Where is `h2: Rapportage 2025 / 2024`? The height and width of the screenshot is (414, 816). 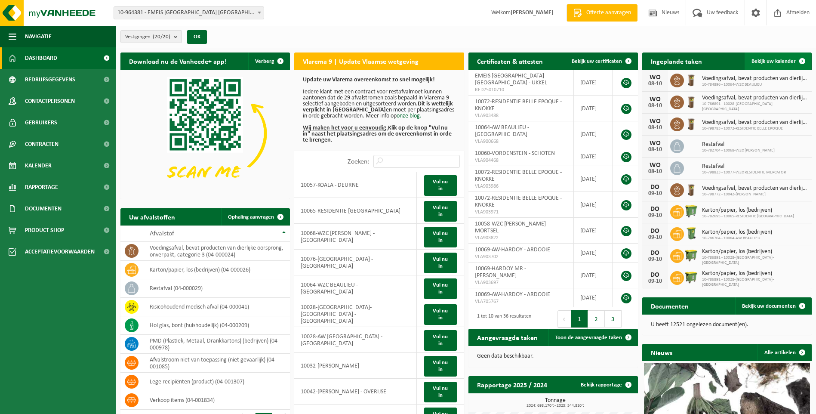
h2: Rapportage 2025 / 2024 is located at coordinates (512, 384).